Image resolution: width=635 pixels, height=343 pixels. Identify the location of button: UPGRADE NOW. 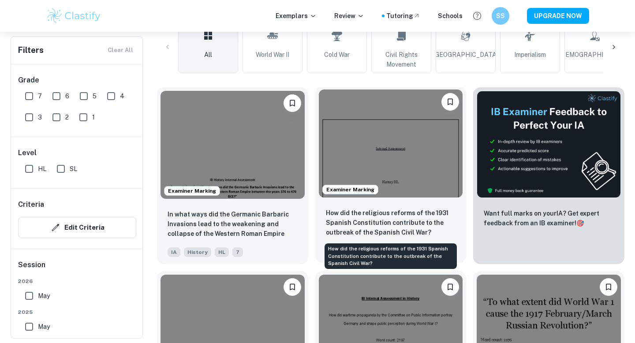
(558, 16).